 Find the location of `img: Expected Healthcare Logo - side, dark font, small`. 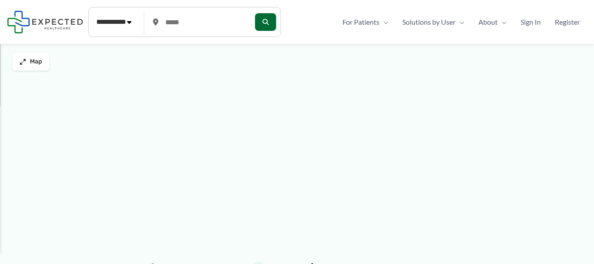

img: Expected Healthcare Logo - side, dark font, small is located at coordinates (45, 22).